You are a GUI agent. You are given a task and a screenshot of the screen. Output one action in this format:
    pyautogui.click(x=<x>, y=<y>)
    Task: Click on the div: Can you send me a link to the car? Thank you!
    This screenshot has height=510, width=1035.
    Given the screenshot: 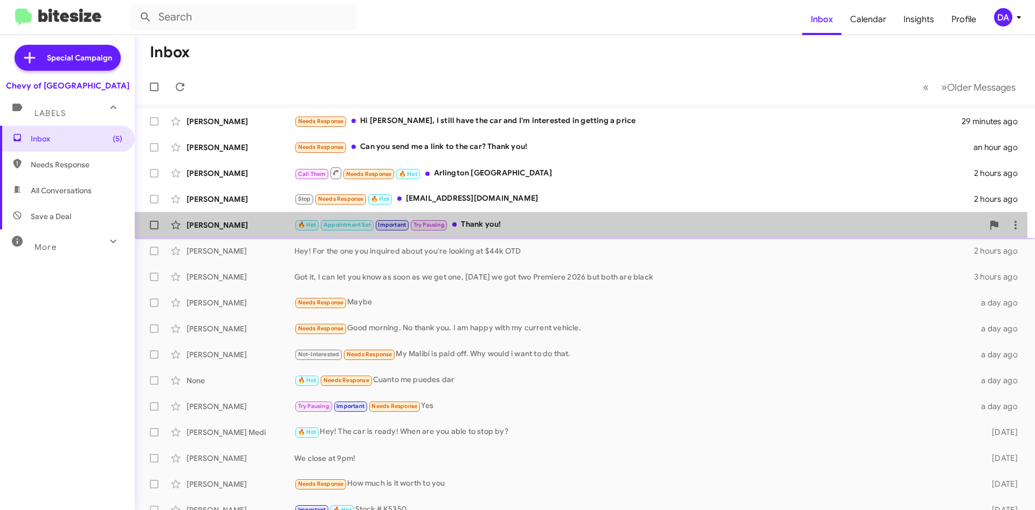 What is the action you would take?
    pyautogui.click(x=634, y=147)
    